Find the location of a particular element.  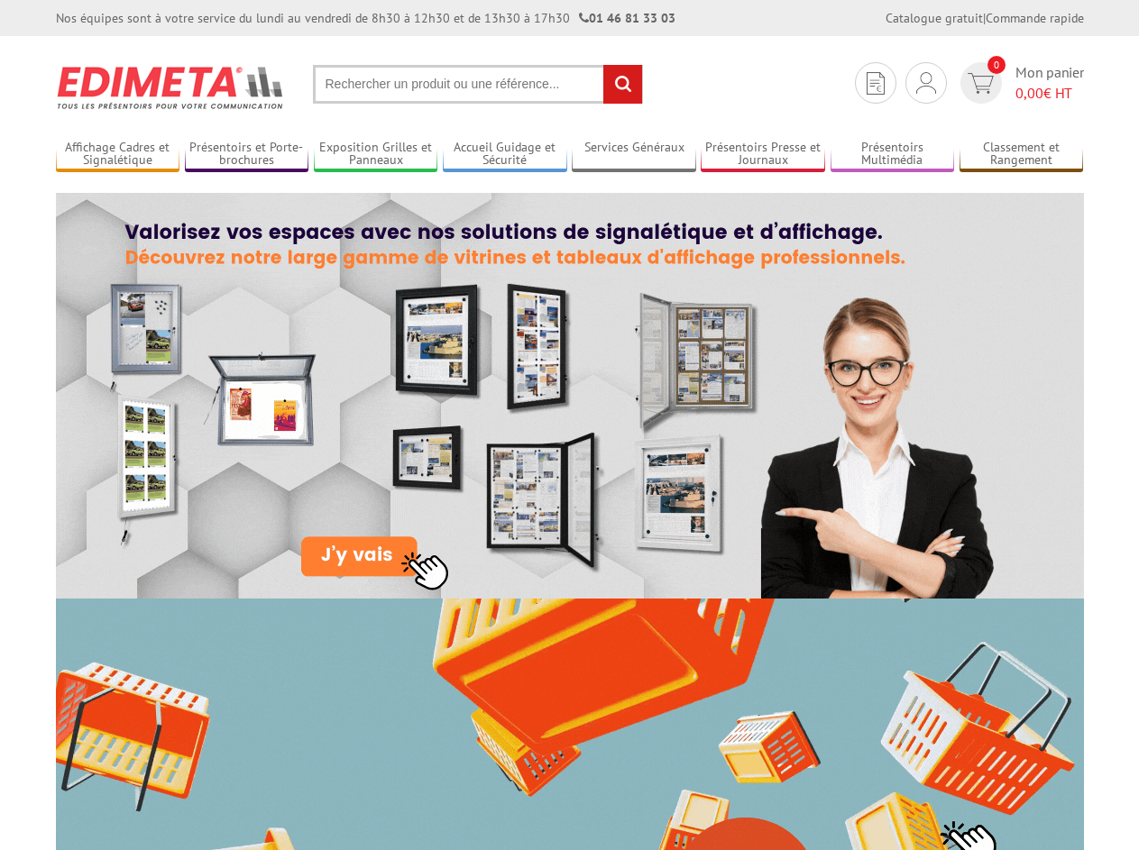

span: € HT is located at coordinates (1049, 93).